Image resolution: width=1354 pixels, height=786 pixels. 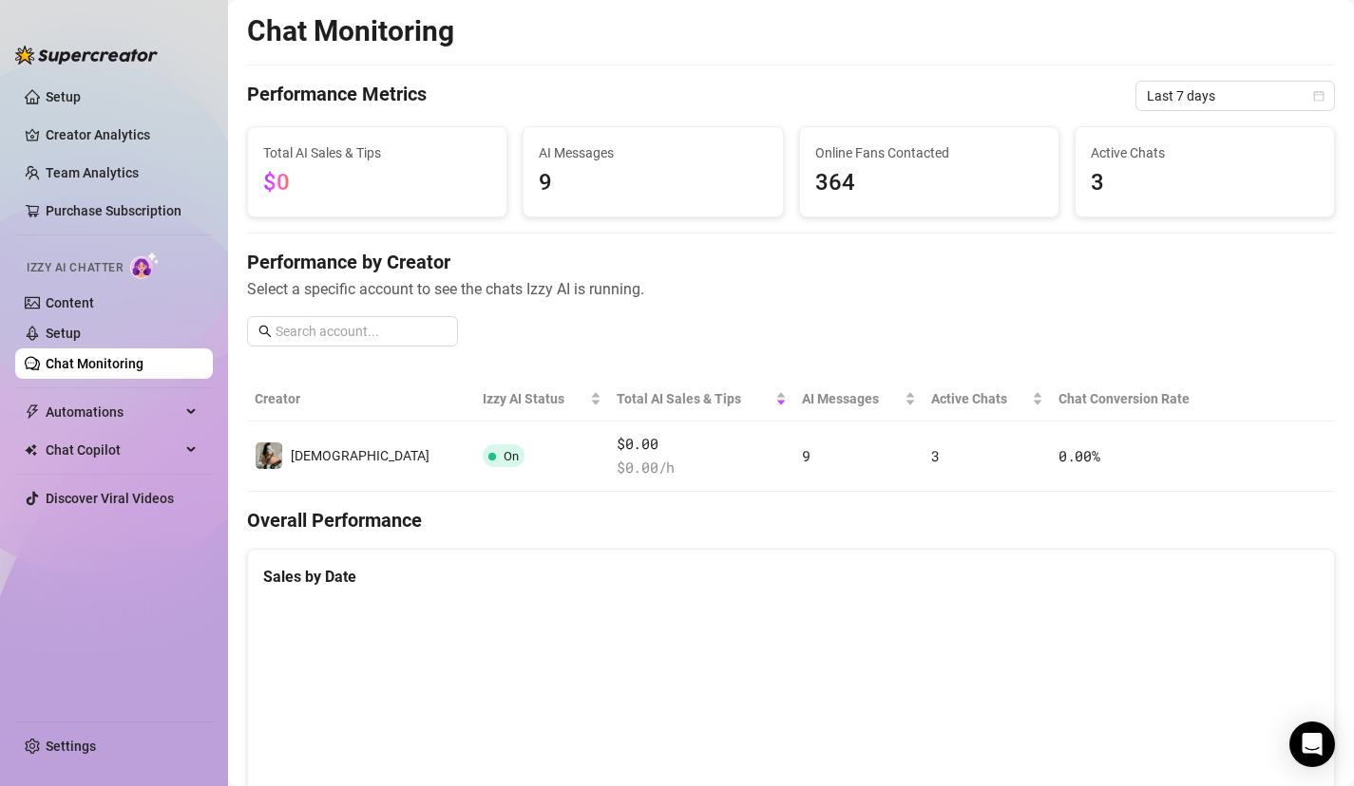 I want to click on a: Content, so click(x=69, y=303).